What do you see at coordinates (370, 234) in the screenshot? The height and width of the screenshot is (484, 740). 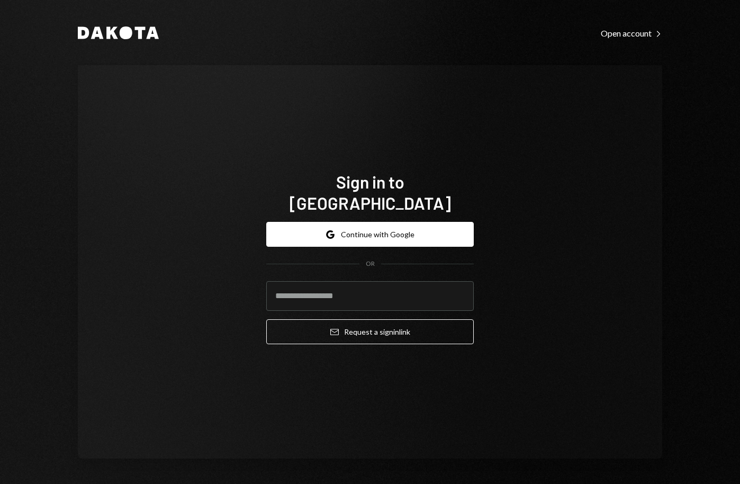 I see `button: Continue with Google` at bounding box center [370, 234].